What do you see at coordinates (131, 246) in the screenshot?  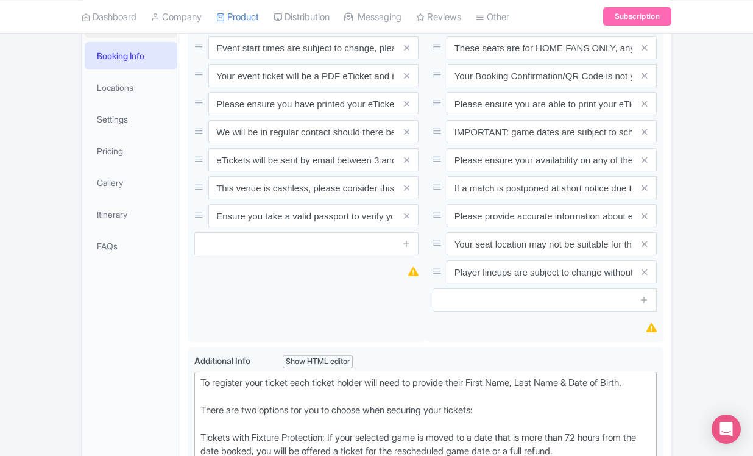 I see `a: FAQs` at bounding box center [131, 246].